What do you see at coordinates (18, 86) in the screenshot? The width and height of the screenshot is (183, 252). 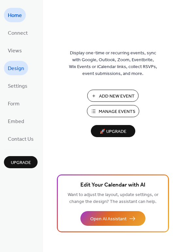 I see `span: Settings` at bounding box center [18, 86].